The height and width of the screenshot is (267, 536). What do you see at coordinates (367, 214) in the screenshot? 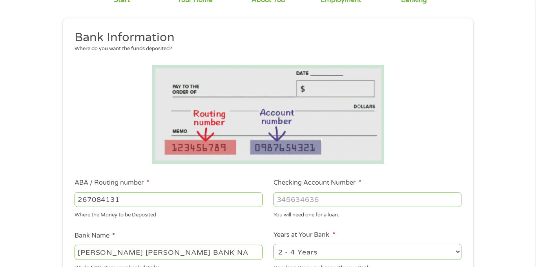
I see `div: You will need one for a loan.` at bounding box center [367, 214].